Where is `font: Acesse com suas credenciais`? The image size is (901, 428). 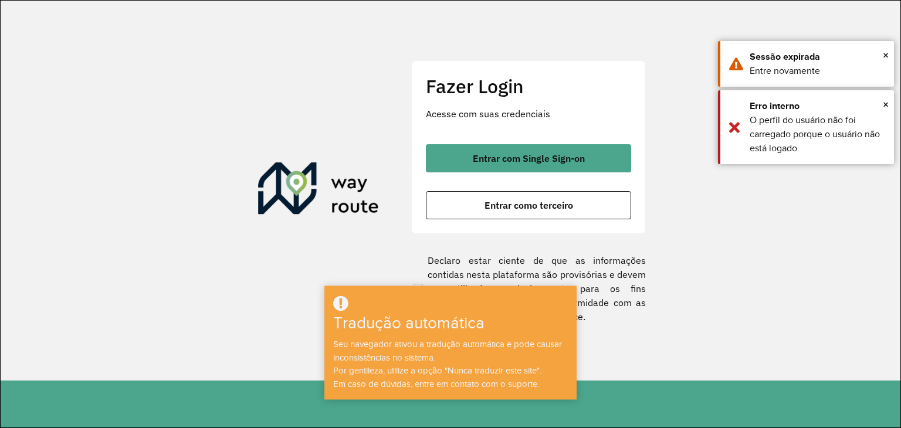
font: Acesse com suas credenciais is located at coordinates (488, 114).